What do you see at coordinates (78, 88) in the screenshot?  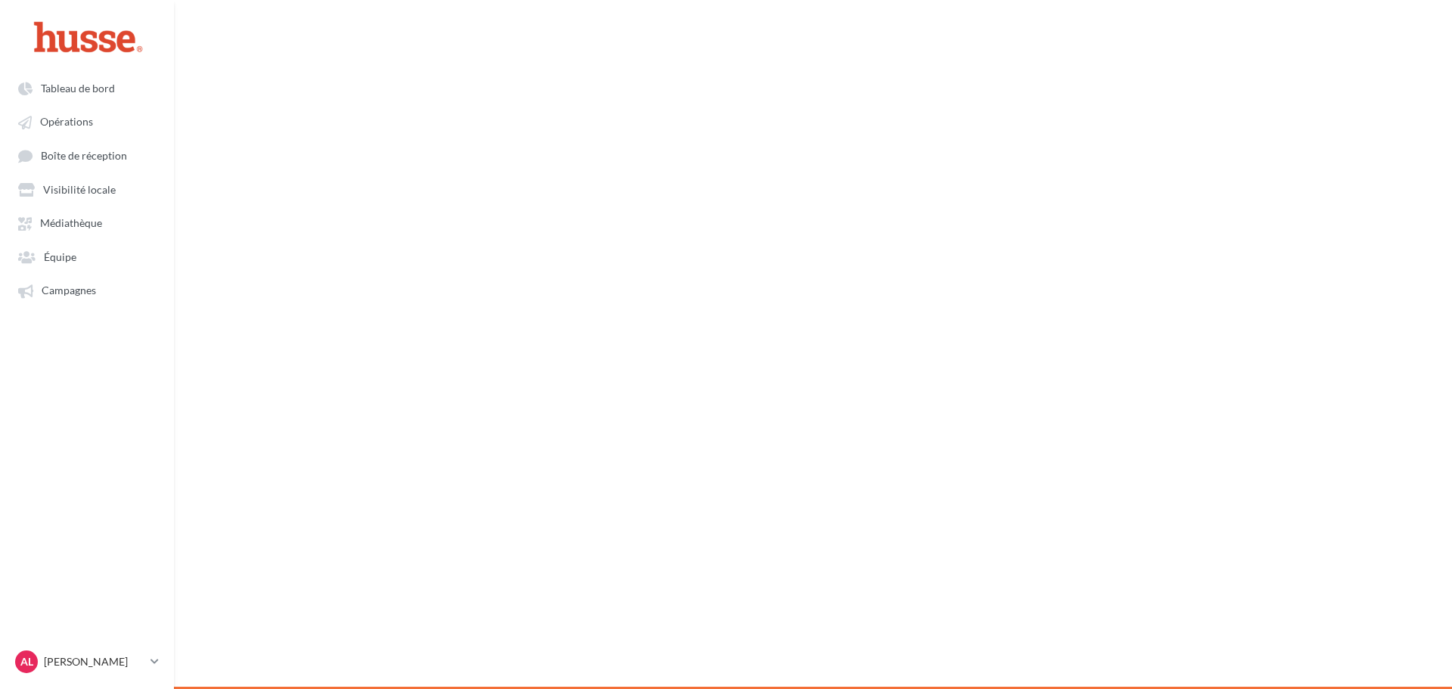 I see `span: Tableau de bord` at bounding box center [78, 88].